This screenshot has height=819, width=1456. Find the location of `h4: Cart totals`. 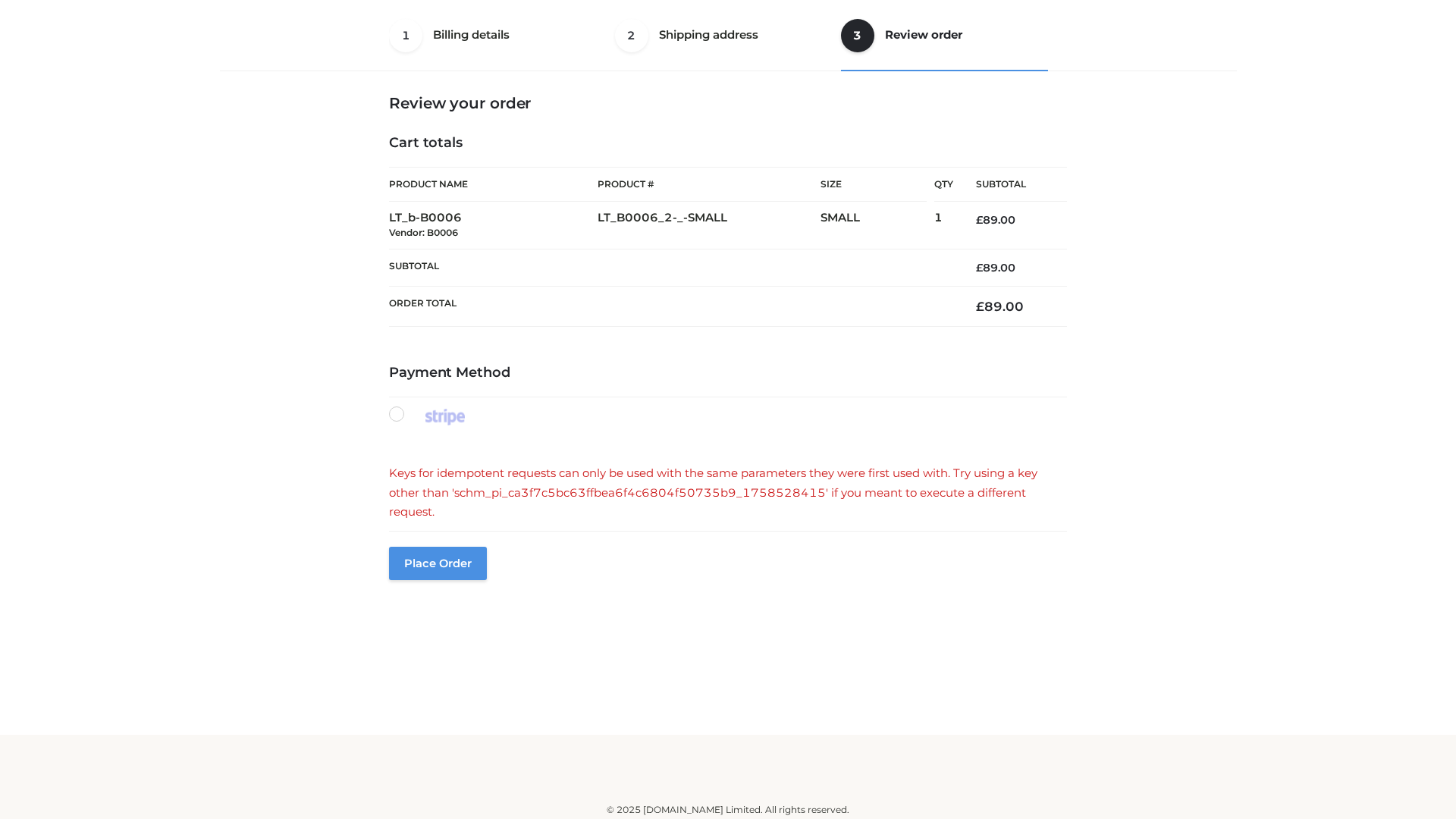

h4: Cart totals is located at coordinates (728, 144).